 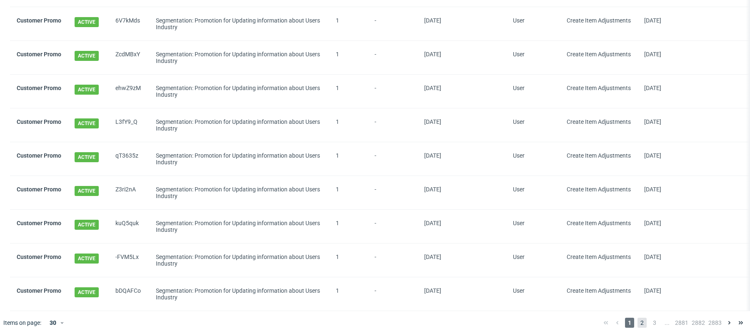 I want to click on span: kuQ5quk, so click(x=129, y=226).